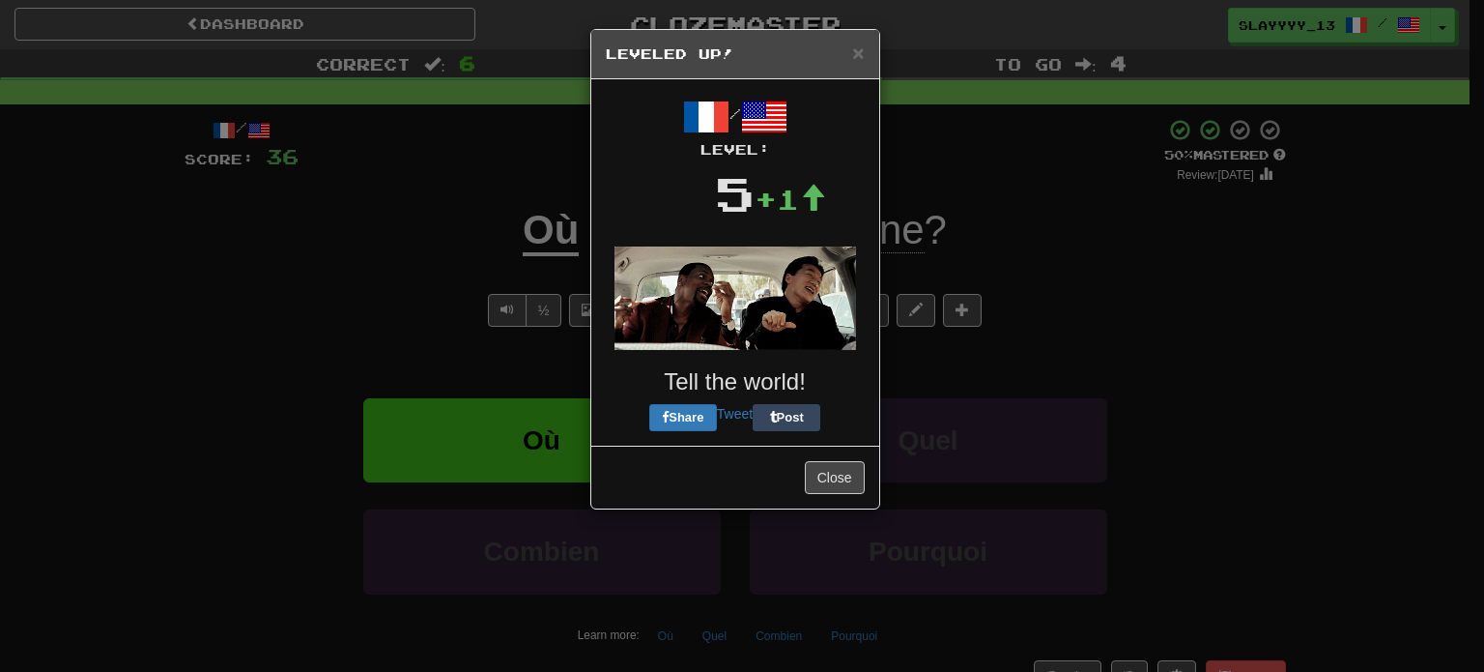 The image size is (1484, 672). What do you see at coordinates (734, 414) in the screenshot?
I see `a: Tweet` at bounding box center [734, 414].